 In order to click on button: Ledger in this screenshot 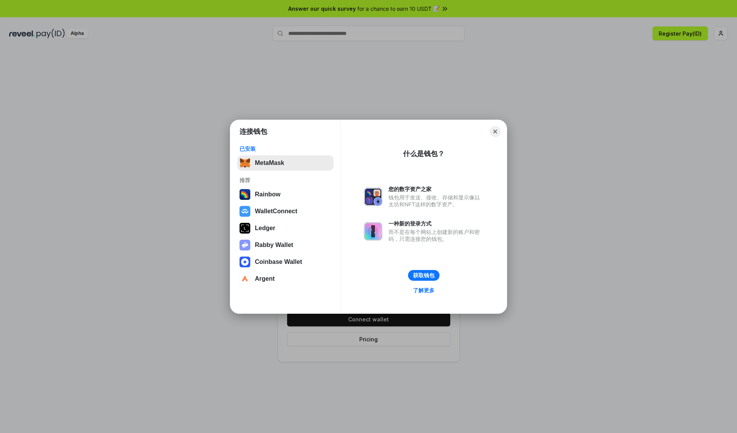, I will do `click(285, 228)`.